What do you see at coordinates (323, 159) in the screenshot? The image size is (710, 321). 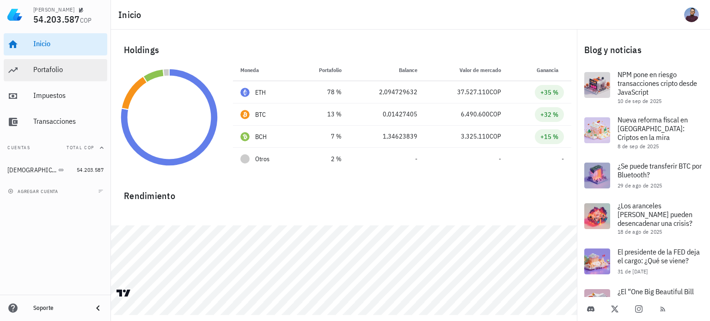 I see `div: 2 %` at bounding box center [323, 159].